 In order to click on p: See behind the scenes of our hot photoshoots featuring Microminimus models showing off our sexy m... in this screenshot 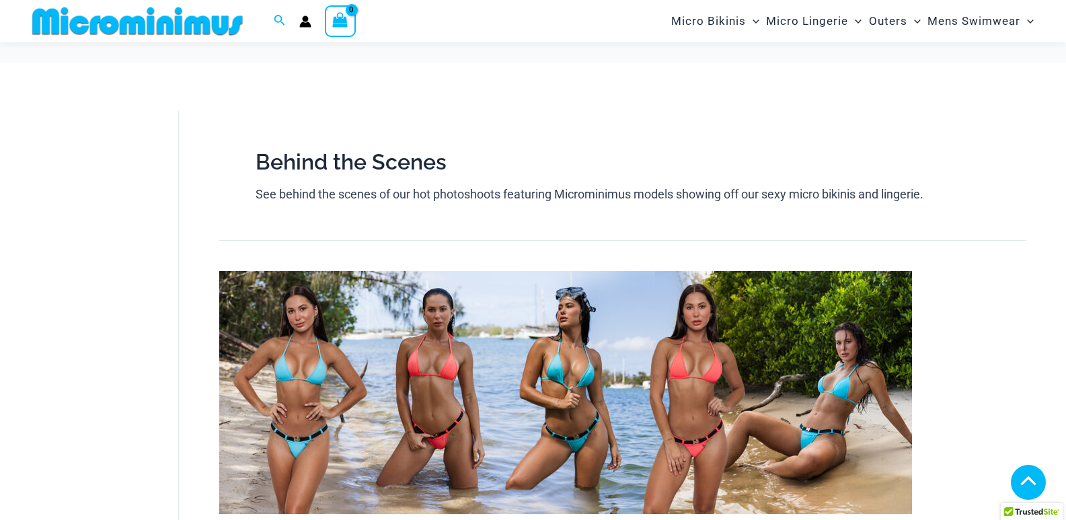, I will do `click(623, 194)`.